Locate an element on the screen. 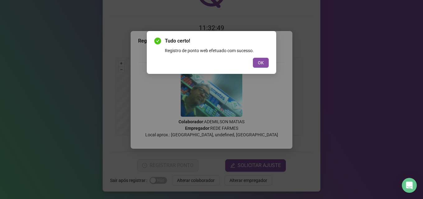  span: check-circle is located at coordinates (158, 41).